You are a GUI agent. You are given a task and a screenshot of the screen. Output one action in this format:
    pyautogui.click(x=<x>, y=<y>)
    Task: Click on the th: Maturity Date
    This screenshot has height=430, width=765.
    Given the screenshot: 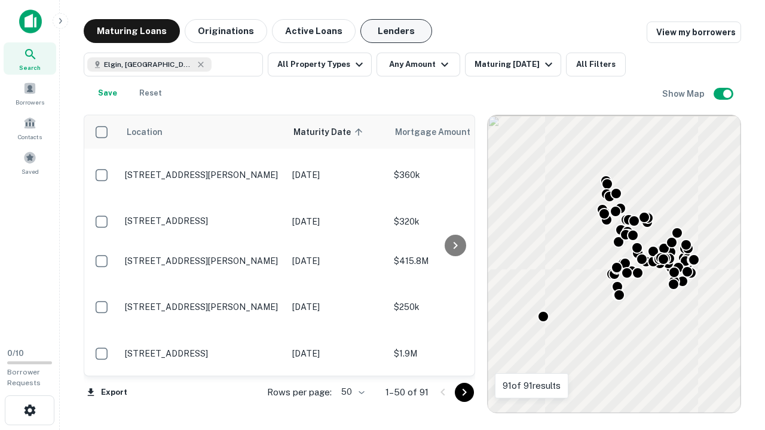 What is the action you would take?
    pyautogui.click(x=337, y=132)
    